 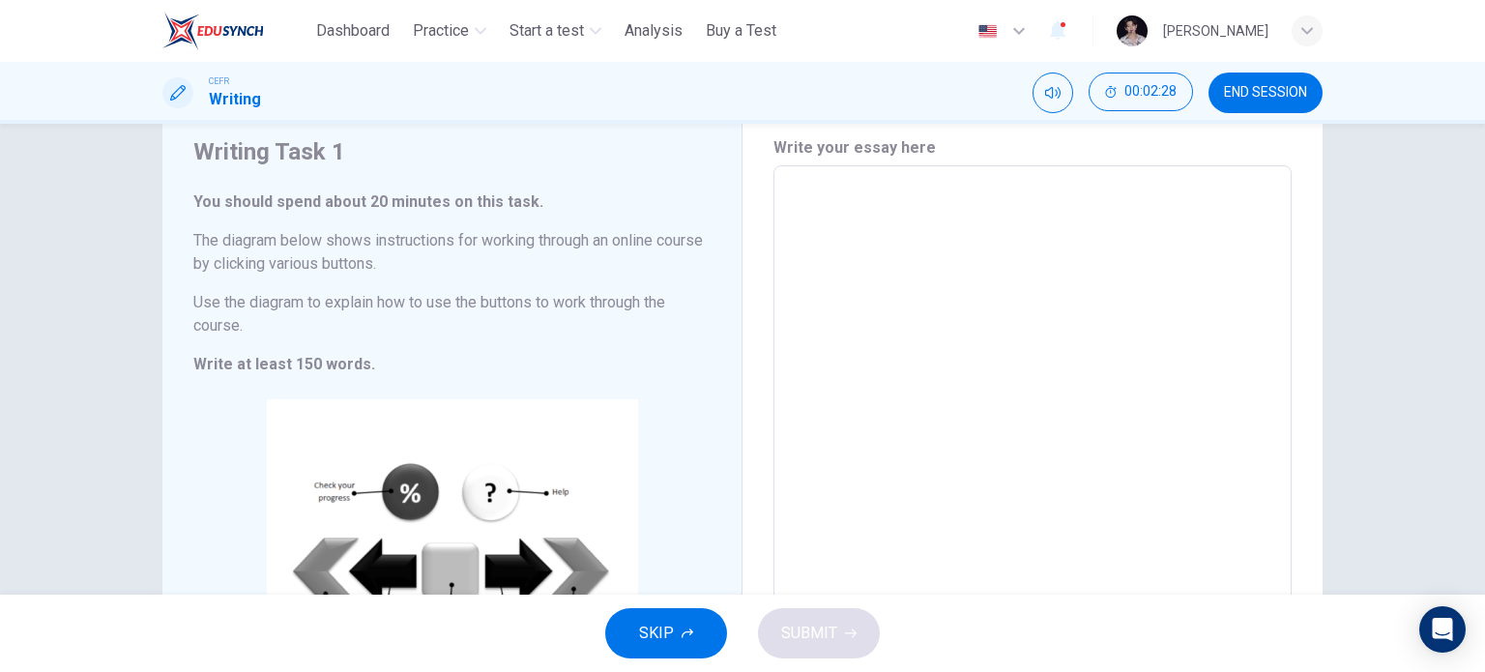 I want to click on span: SKIP, so click(x=657, y=633).